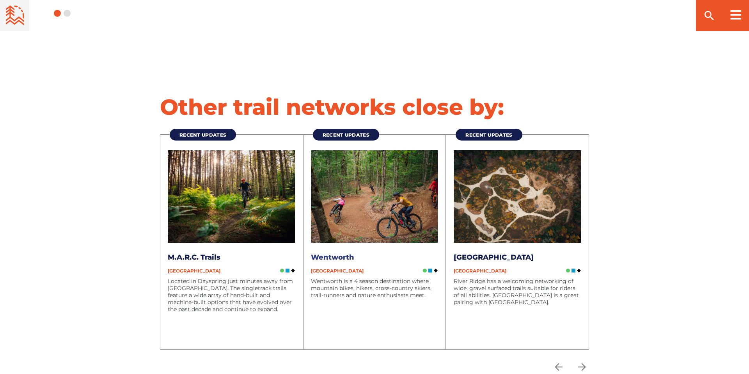 The height and width of the screenshot is (374, 749). What do you see at coordinates (709, 16) in the screenshot?
I see `ion-icon: search` at bounding box center [709, 16].